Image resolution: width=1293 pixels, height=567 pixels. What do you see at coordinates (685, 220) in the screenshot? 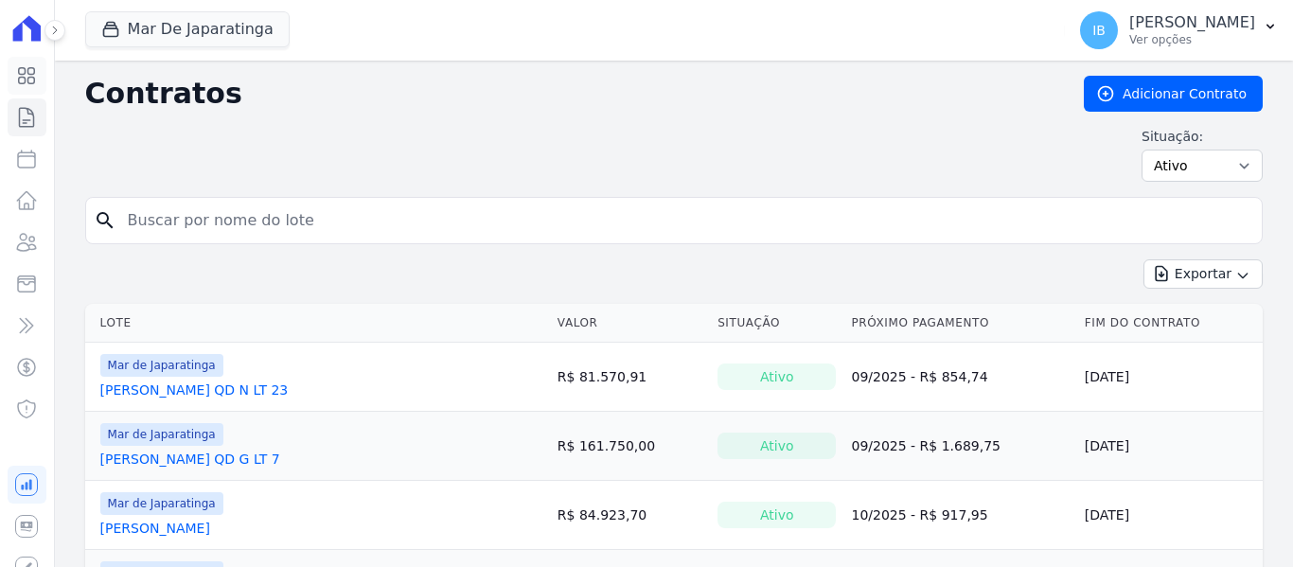
I see `input: Buscar por nome do lote` at bounding box center [685, 220].